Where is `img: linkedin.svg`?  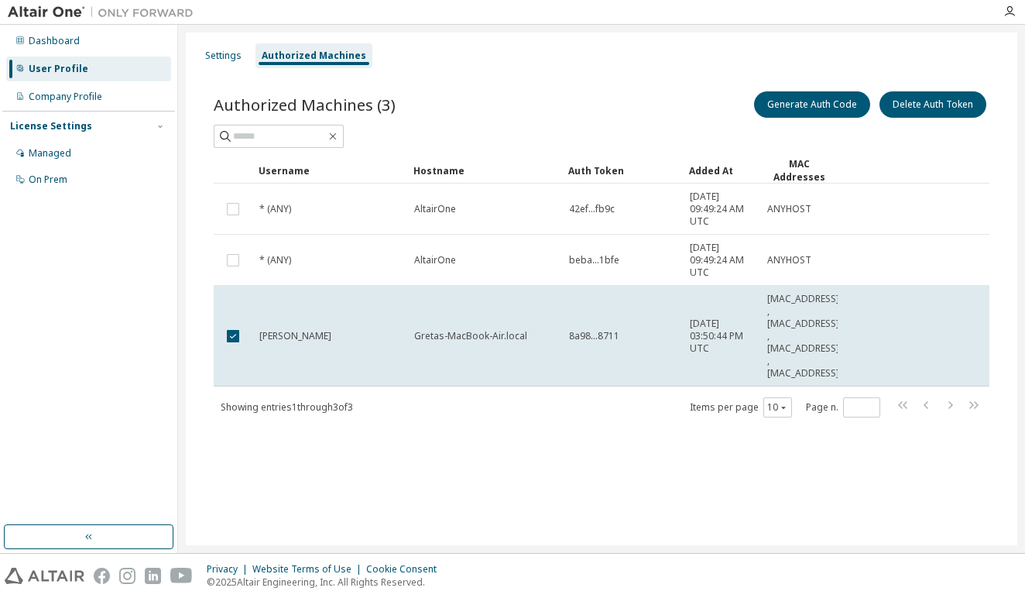 img: linkedin.svg is located at coordinates (152, 575).